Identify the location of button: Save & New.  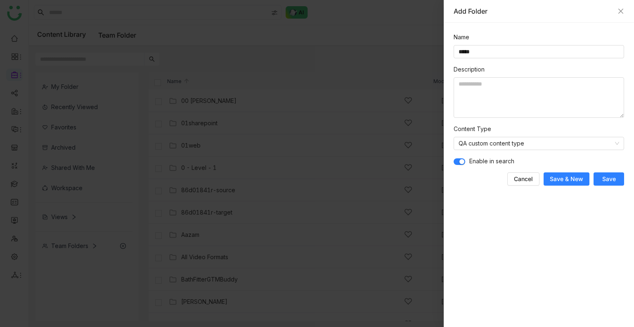
(566, 179).